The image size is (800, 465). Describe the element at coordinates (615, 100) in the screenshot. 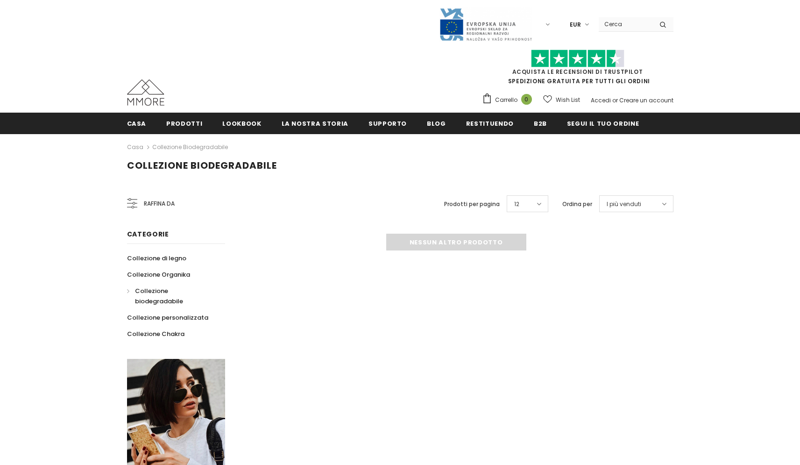

I see `span: or` at that location.